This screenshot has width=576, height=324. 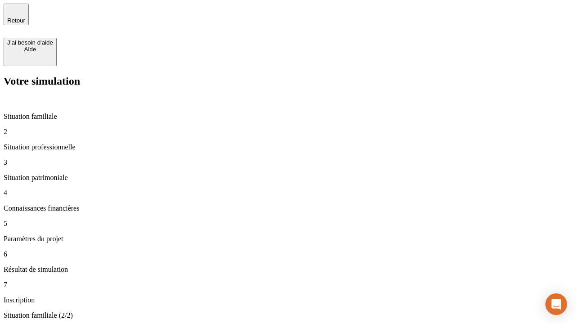 What do you see at coordinates (30, 42) in the screenshot?
I see `div: J’ai besoin d'aide` at bounding box center [30, 42].